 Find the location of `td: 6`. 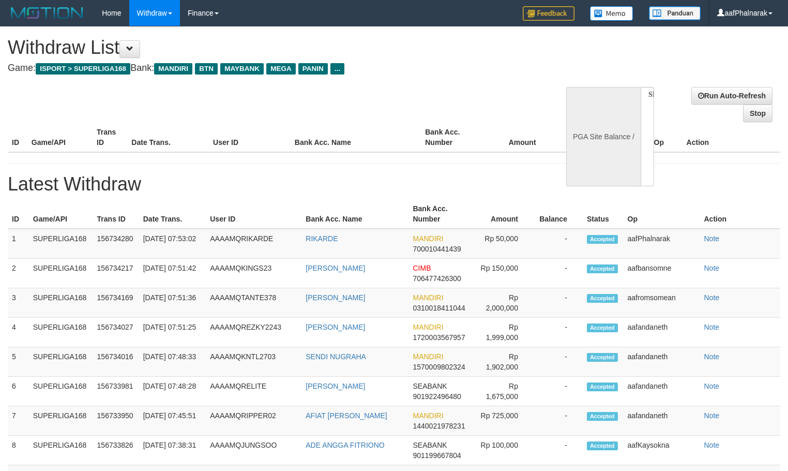

td: 6 is located at coordinates (18, 391).